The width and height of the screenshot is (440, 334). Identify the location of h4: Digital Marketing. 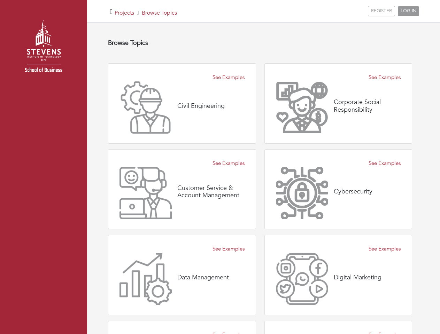
(357, 278).